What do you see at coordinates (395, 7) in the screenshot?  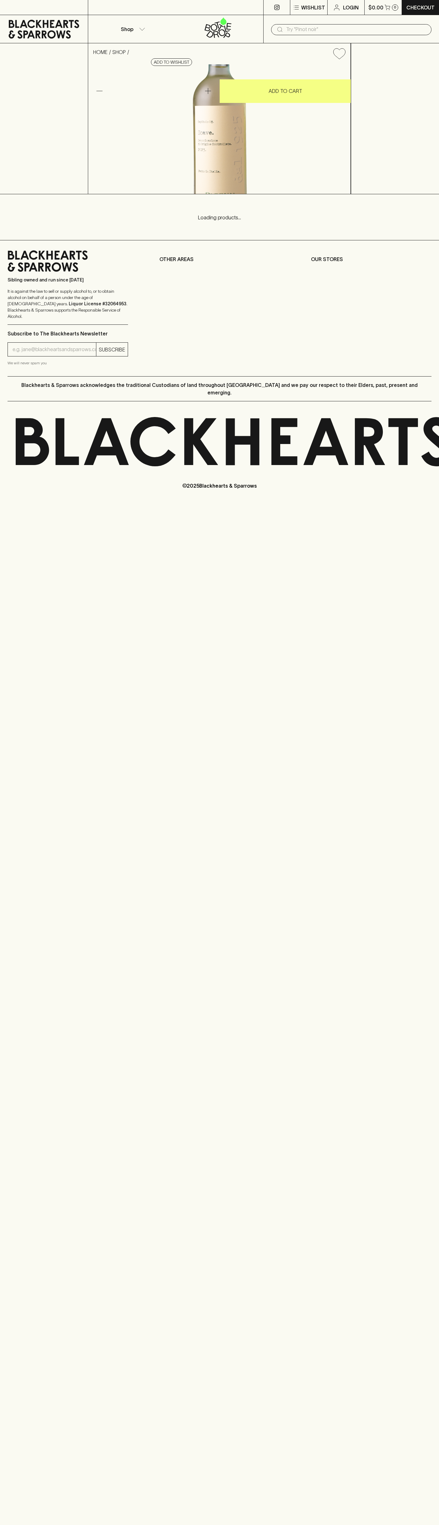 I see `p: 0` at bounding box center [395, 7].